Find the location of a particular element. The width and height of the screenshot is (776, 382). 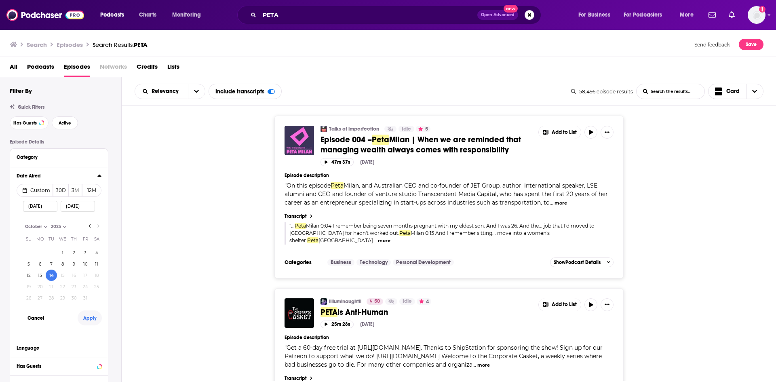

h3: Search is located at coordinates (37, 44).